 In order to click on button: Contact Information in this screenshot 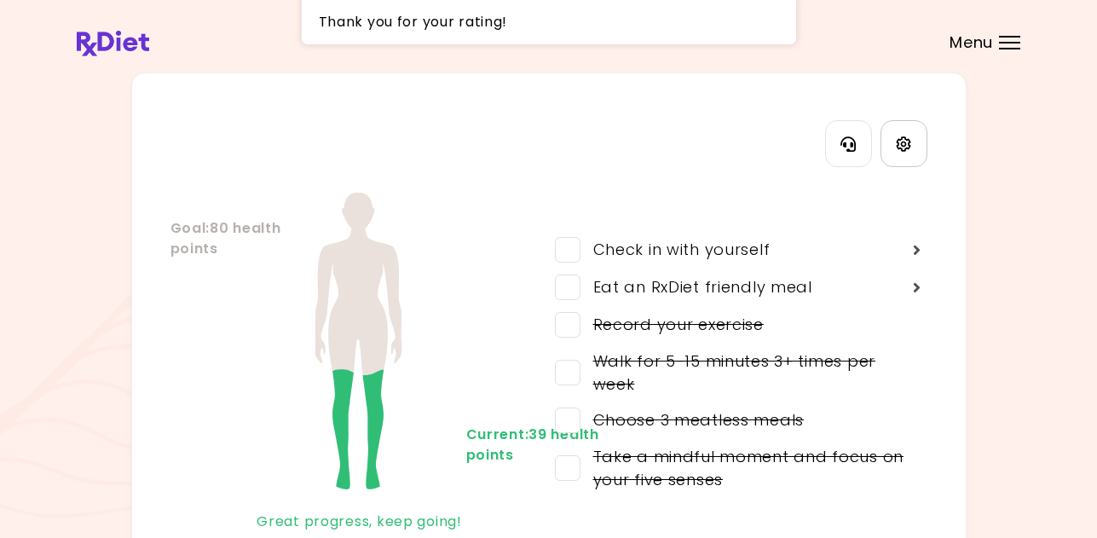, I will do `click(848, 143)`.